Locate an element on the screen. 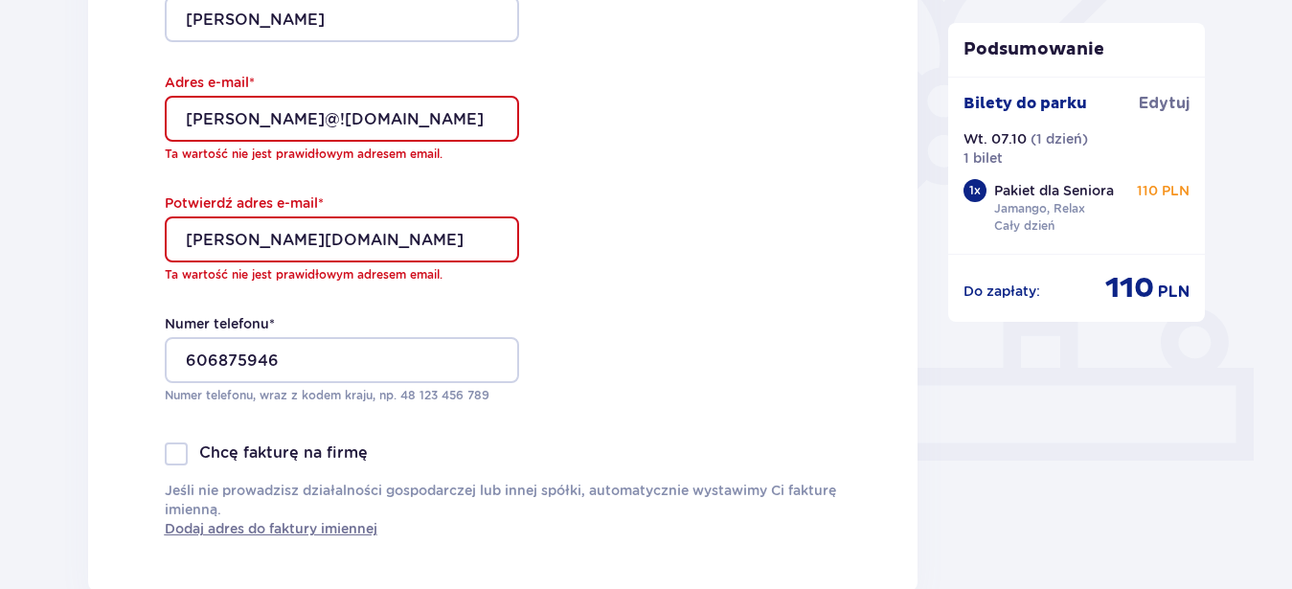  p: 110 PLN is located at coordinates (1163, 191).